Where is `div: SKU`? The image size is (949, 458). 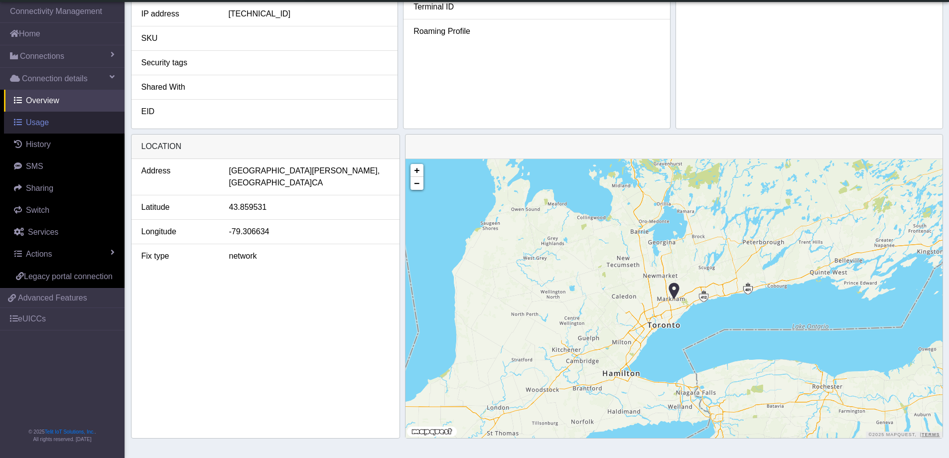
div: SKU is located at coordinates (177, 38).